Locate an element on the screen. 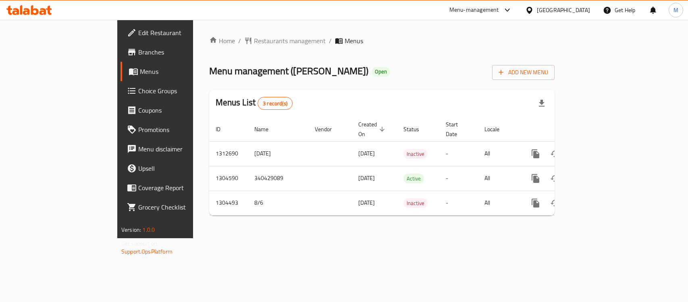 This screenshot has width=688, height=302. nav: breadcrumb is located at coordinates (382, 41).